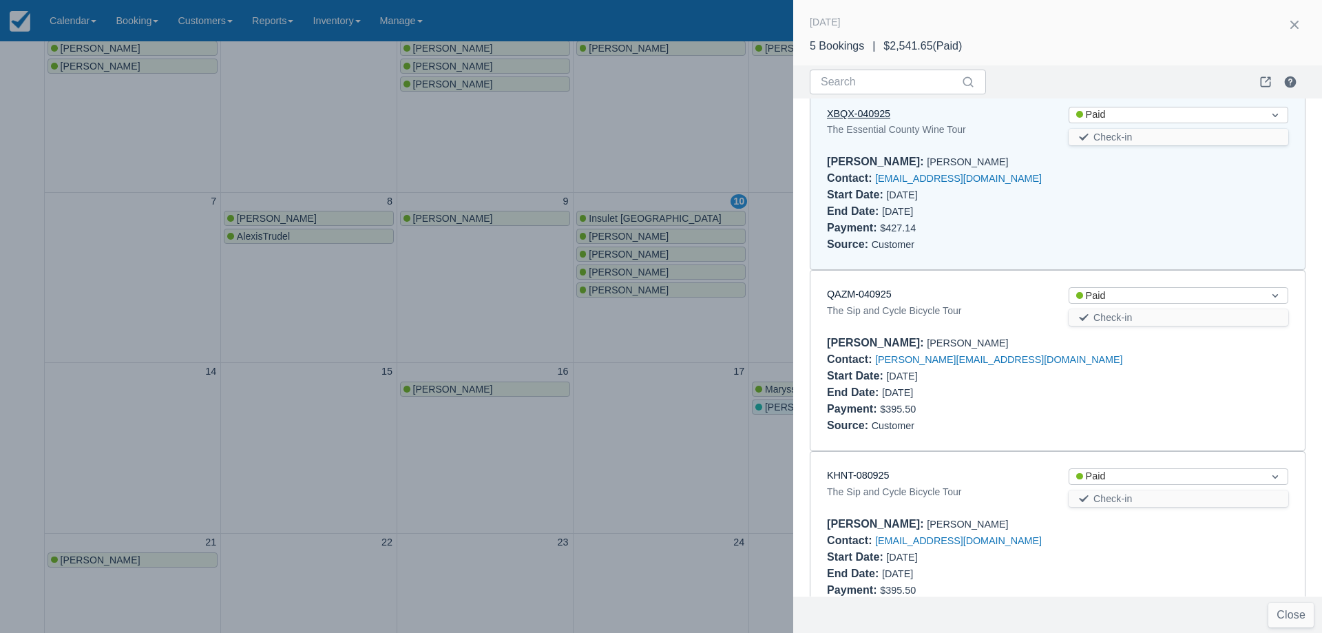 Image resolution: width=1322 pixels, height=633 pixels. What do you see at coordinates (1291, 615) in the screenshot?
I see `button: Close` at bounding box center [1291, 615].